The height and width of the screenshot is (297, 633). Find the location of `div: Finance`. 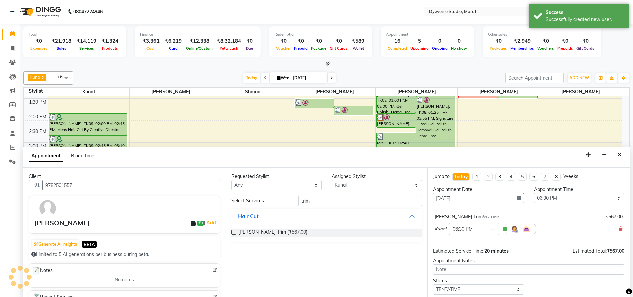

div: Finance is located at coordinates (198, 34).